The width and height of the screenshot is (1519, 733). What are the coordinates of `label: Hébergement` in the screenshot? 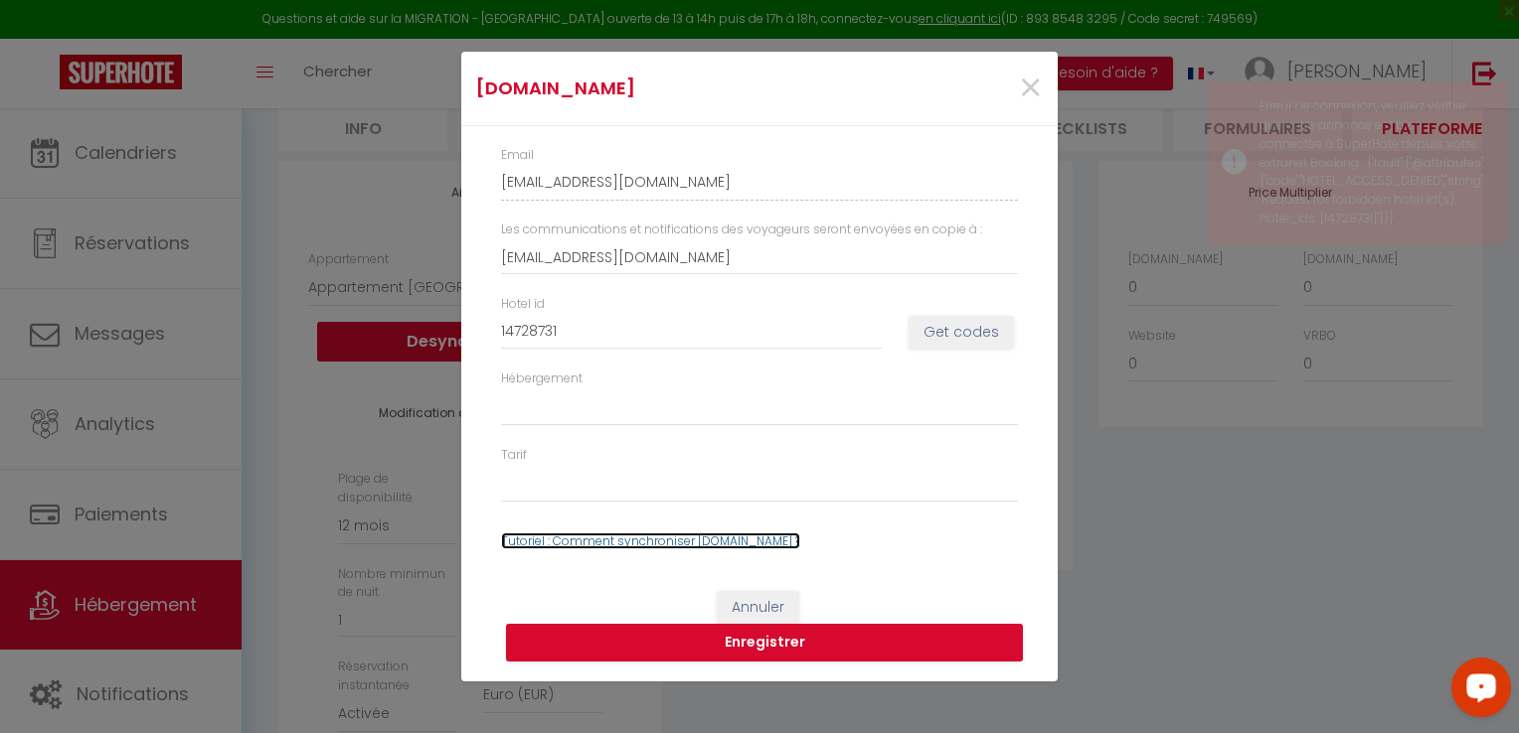 It's located at (542, 379).